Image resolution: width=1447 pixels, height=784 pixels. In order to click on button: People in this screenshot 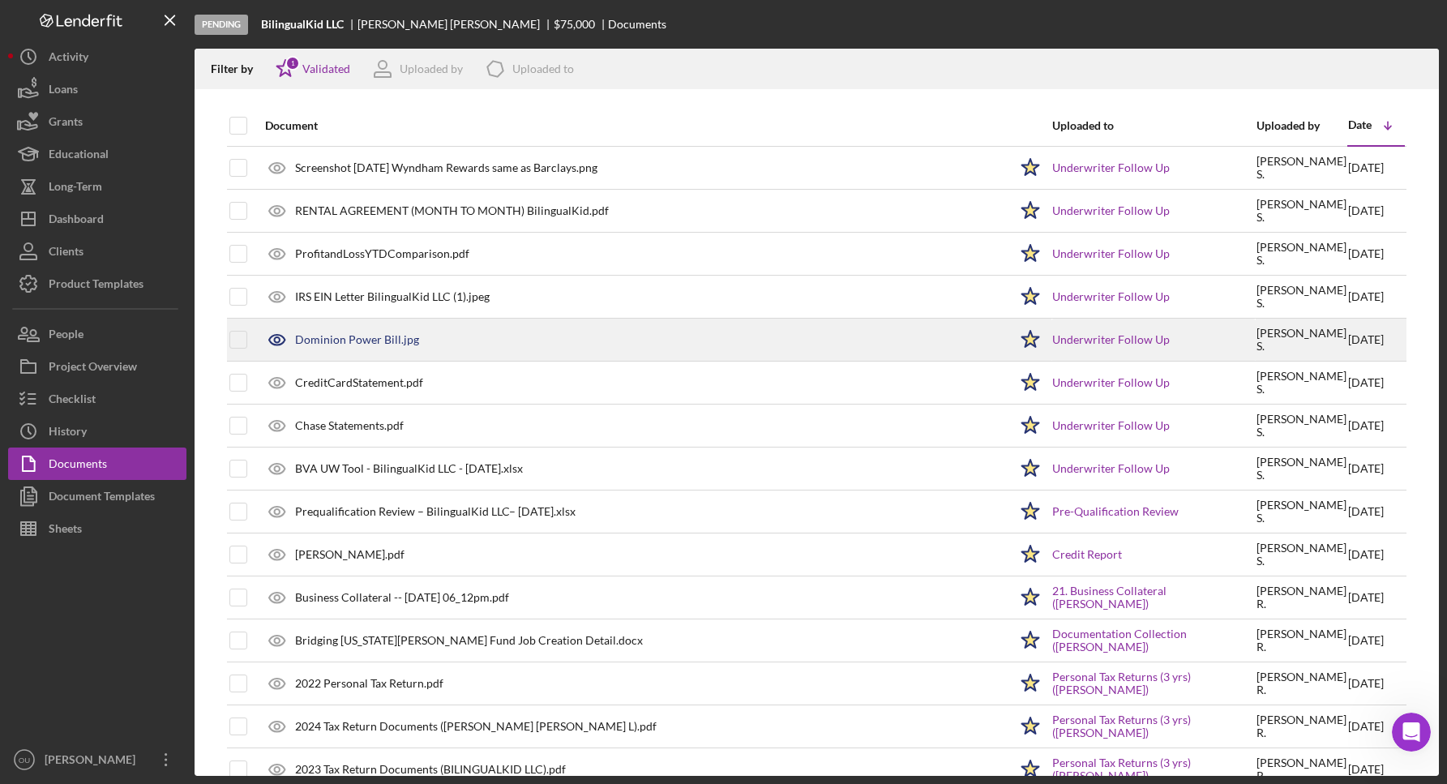, I will do `click(97, 334)`.